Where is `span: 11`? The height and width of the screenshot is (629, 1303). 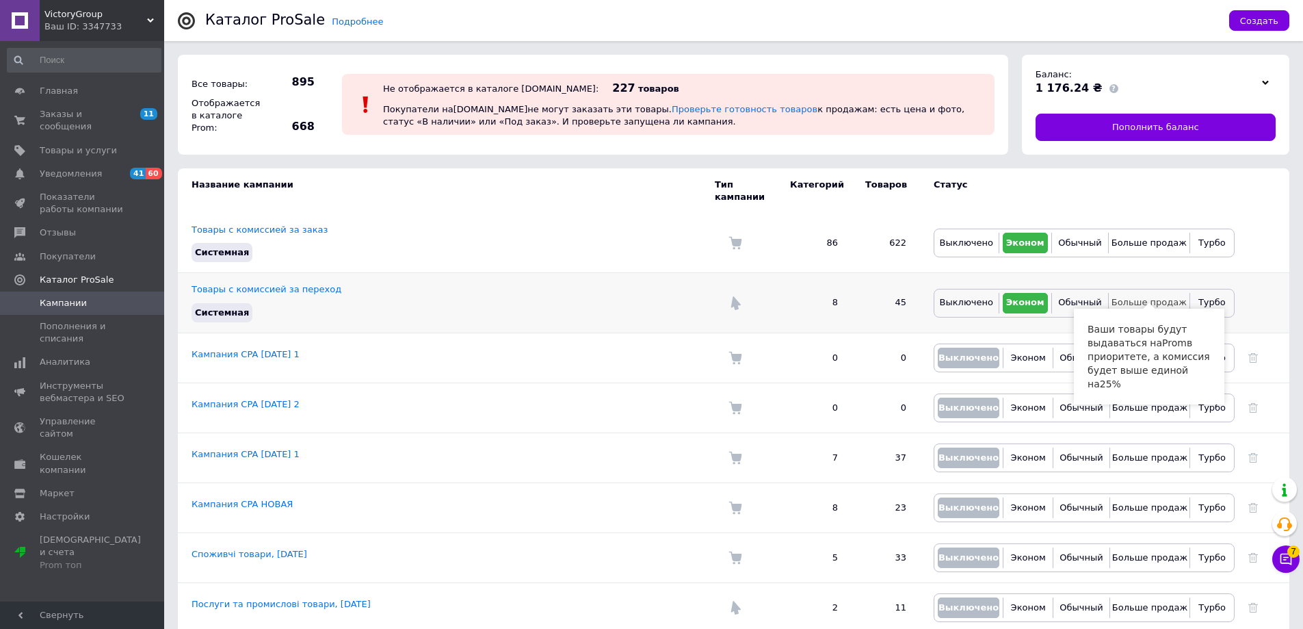
span: 11 is located at coordinates (148, 114).